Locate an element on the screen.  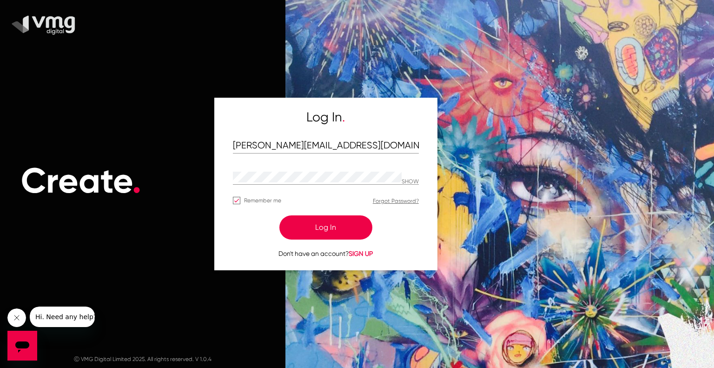
p: Hide password is located at coordinates (410, 182).